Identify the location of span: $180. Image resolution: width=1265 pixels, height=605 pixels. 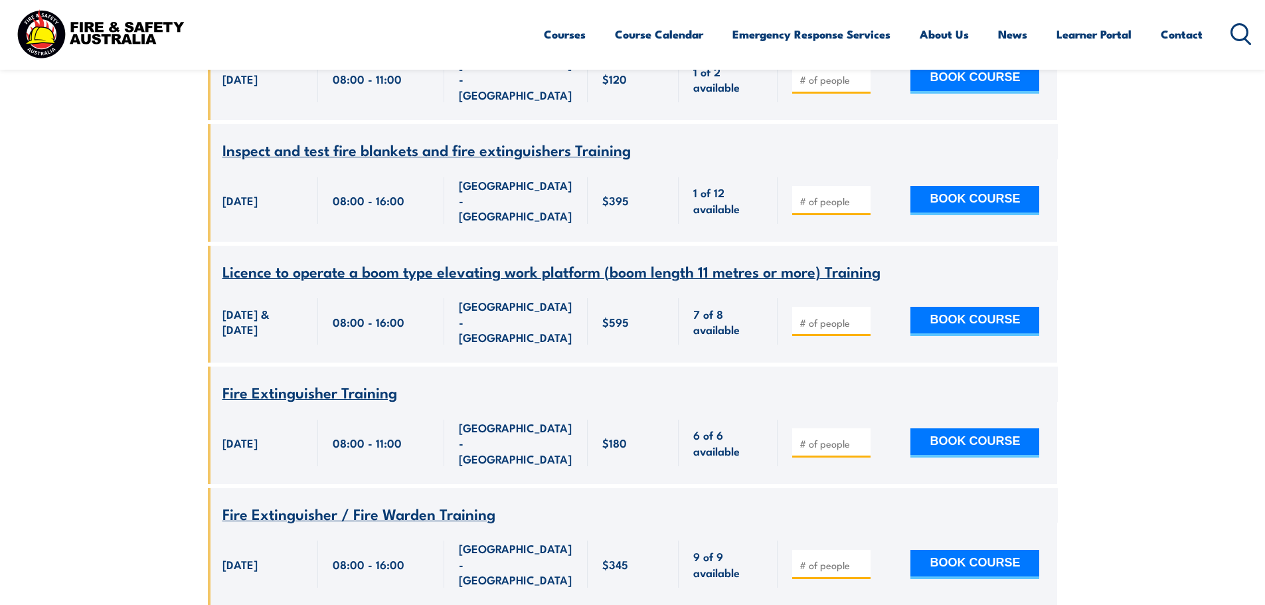
(614, 442).